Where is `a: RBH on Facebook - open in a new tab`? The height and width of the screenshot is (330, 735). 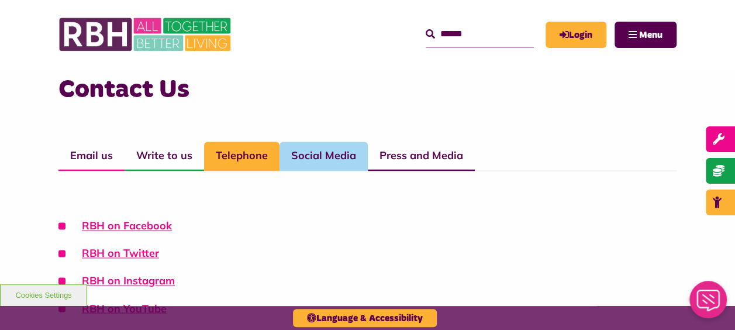 a: RBH on Facebook - open in a new tab is located at coordinates (127, 225).